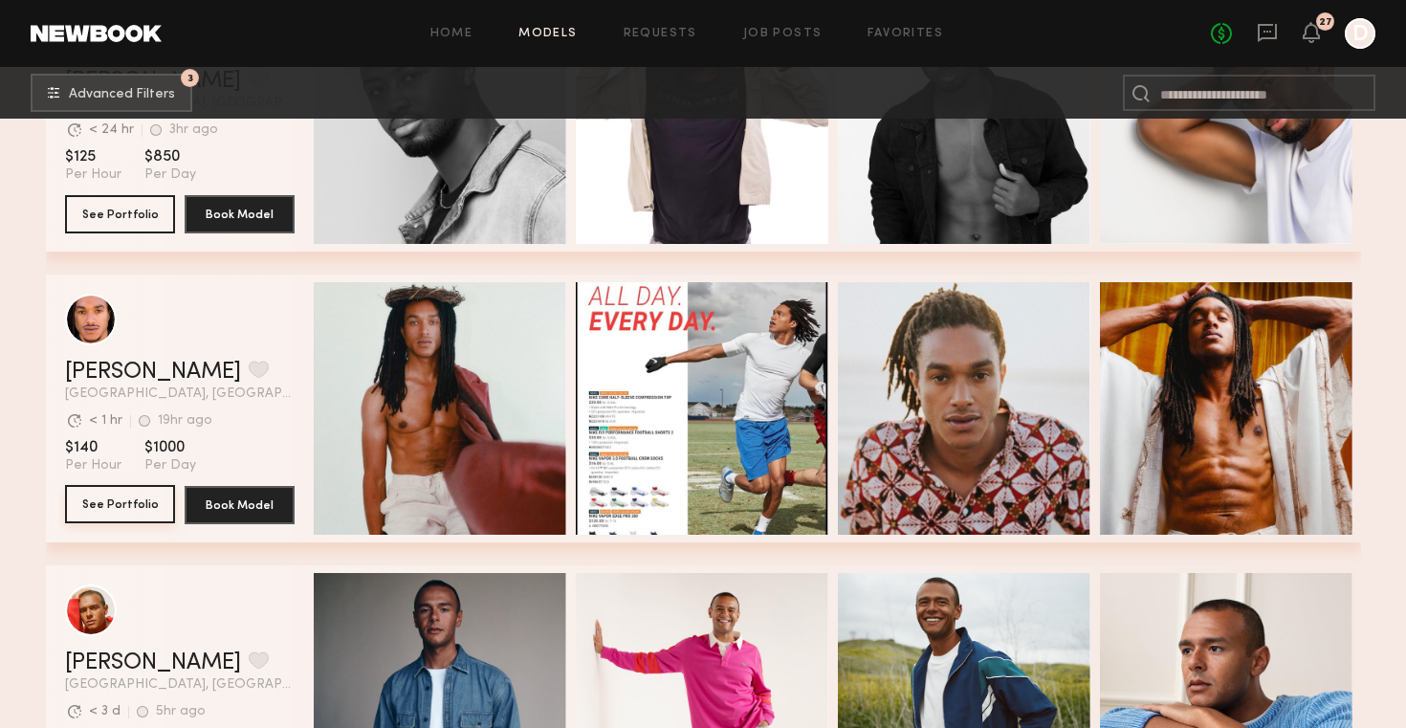  I want to click on div: 27, so click(1326, 22).